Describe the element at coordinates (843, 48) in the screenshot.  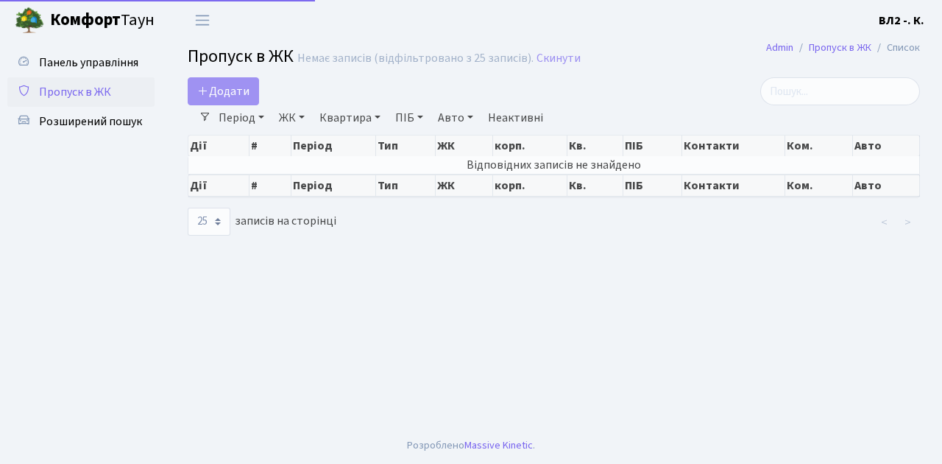
I see `nav: breadcrumb` at that location.